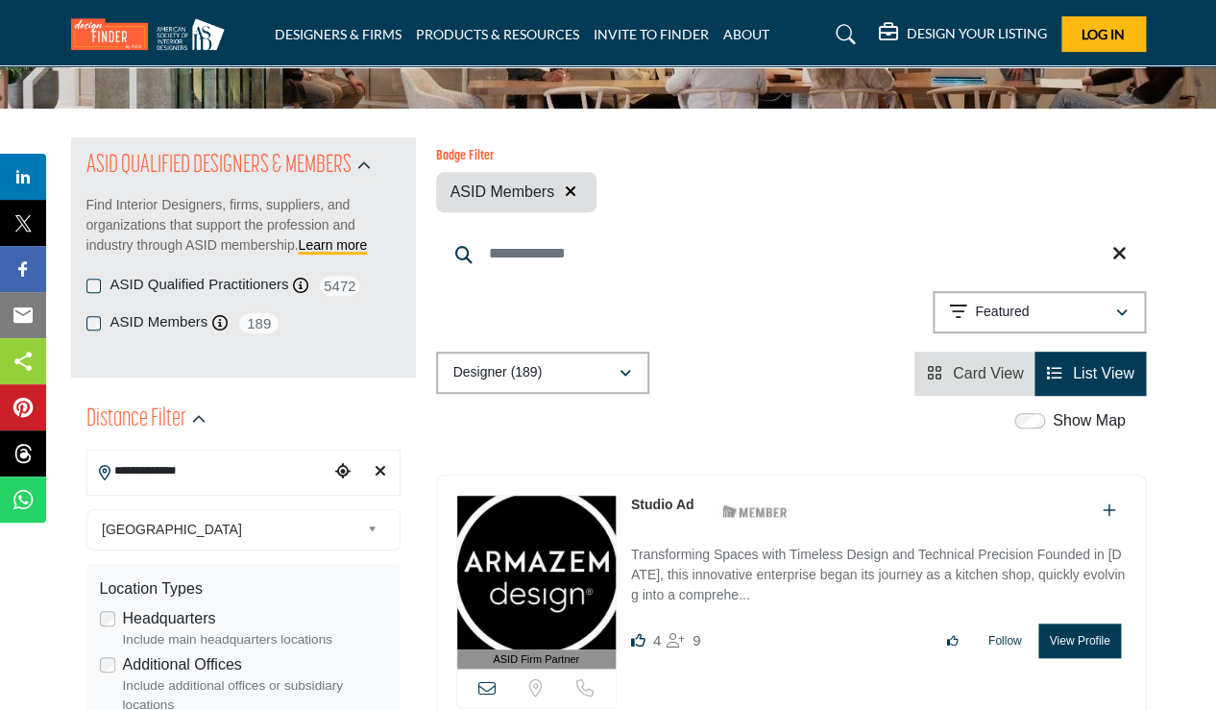  What do you see at coordinates (755, 511) in the screenshot?
I see `img: ASID Members Badge Icon` at bounding box center [755, 511].